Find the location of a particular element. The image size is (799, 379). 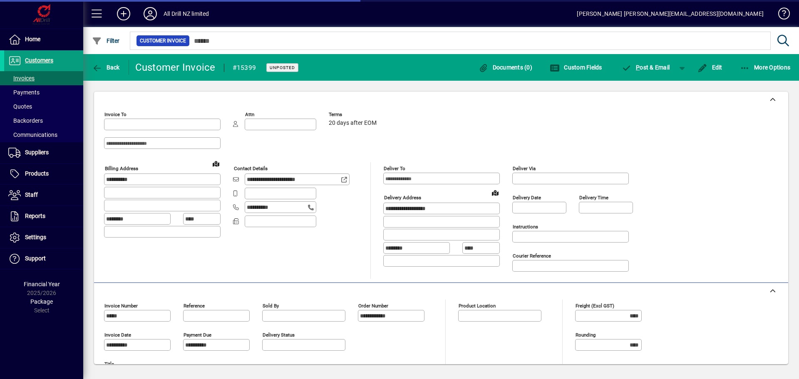

mat-label: Invoice number is located at coordinates (121, 306).